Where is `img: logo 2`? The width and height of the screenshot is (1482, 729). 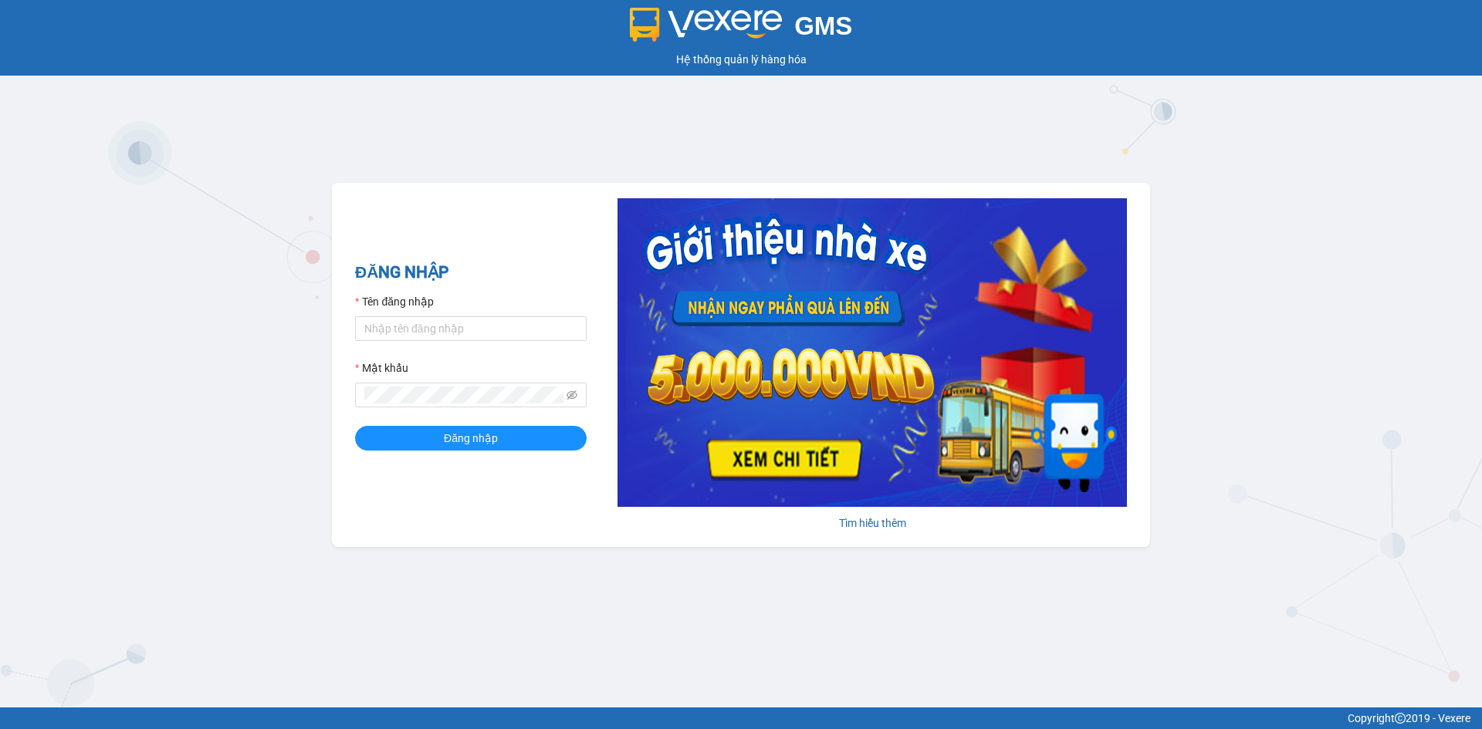 img: logo 2 is located at coordinates (706, 25).